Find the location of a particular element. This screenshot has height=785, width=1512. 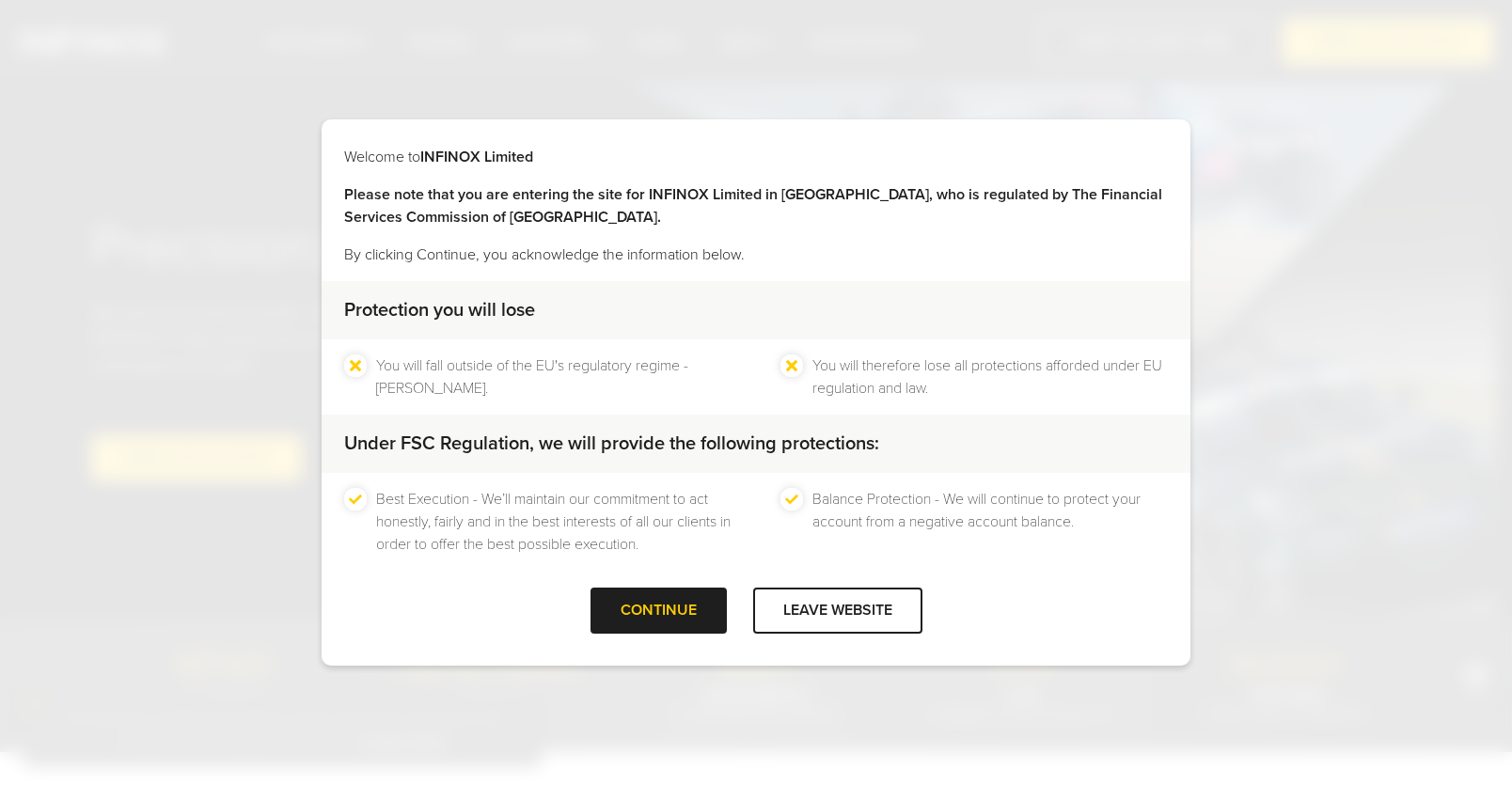

li: You will therefore lose all protections afforded under EU regulation and law. is located at coordinates (990, 377).